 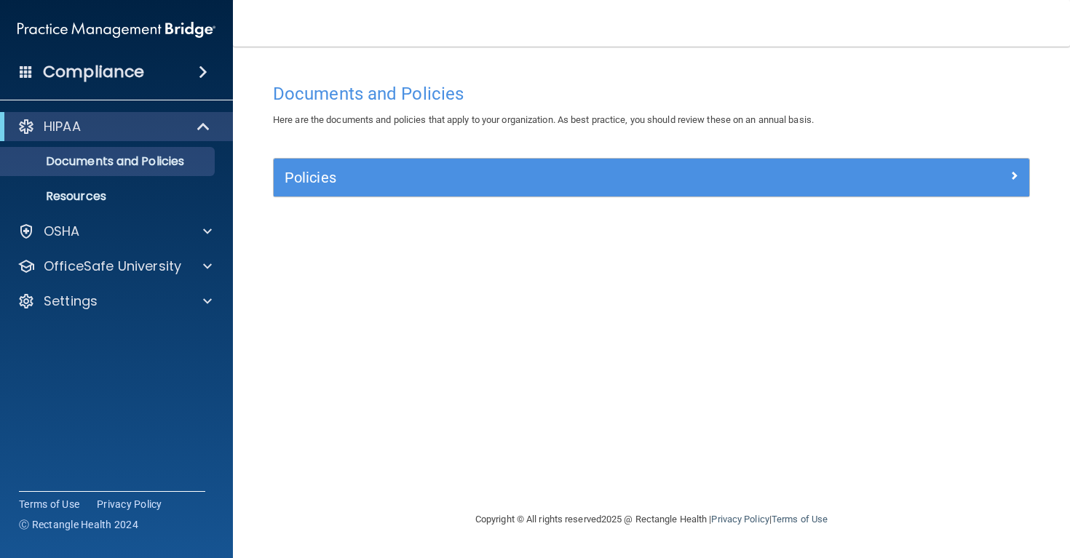 I want to click on span: Ⓒ Rectangle Health 2024, so click(x=79, y=525).